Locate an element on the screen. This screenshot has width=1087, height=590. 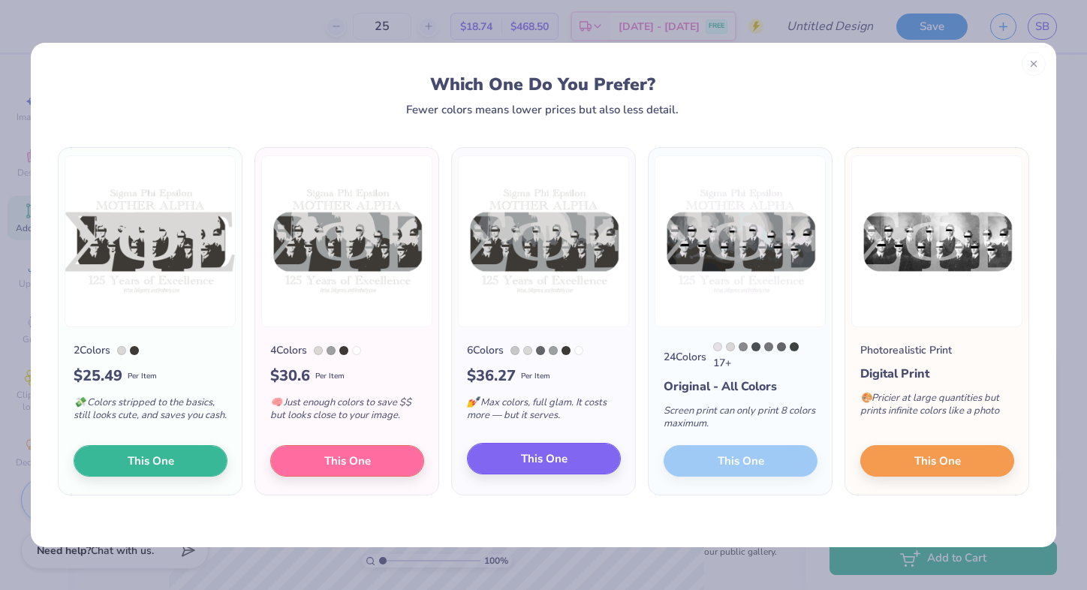
div: Colors stripped to the basics, still looks cute, and saves you cash. is located at coordinates (150, 412).